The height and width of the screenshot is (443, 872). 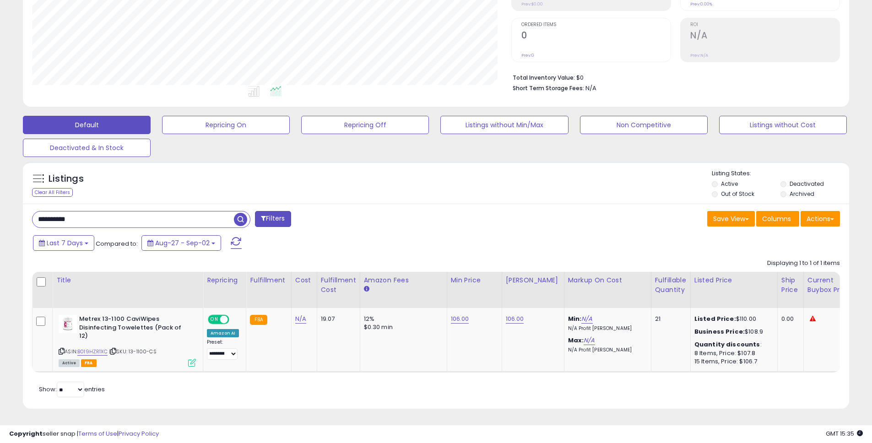 What do you see at coordinates (182, 243) in the screenshot?
I see `span: Aug-27 - Sep-02` at bounding box center [182, 243].